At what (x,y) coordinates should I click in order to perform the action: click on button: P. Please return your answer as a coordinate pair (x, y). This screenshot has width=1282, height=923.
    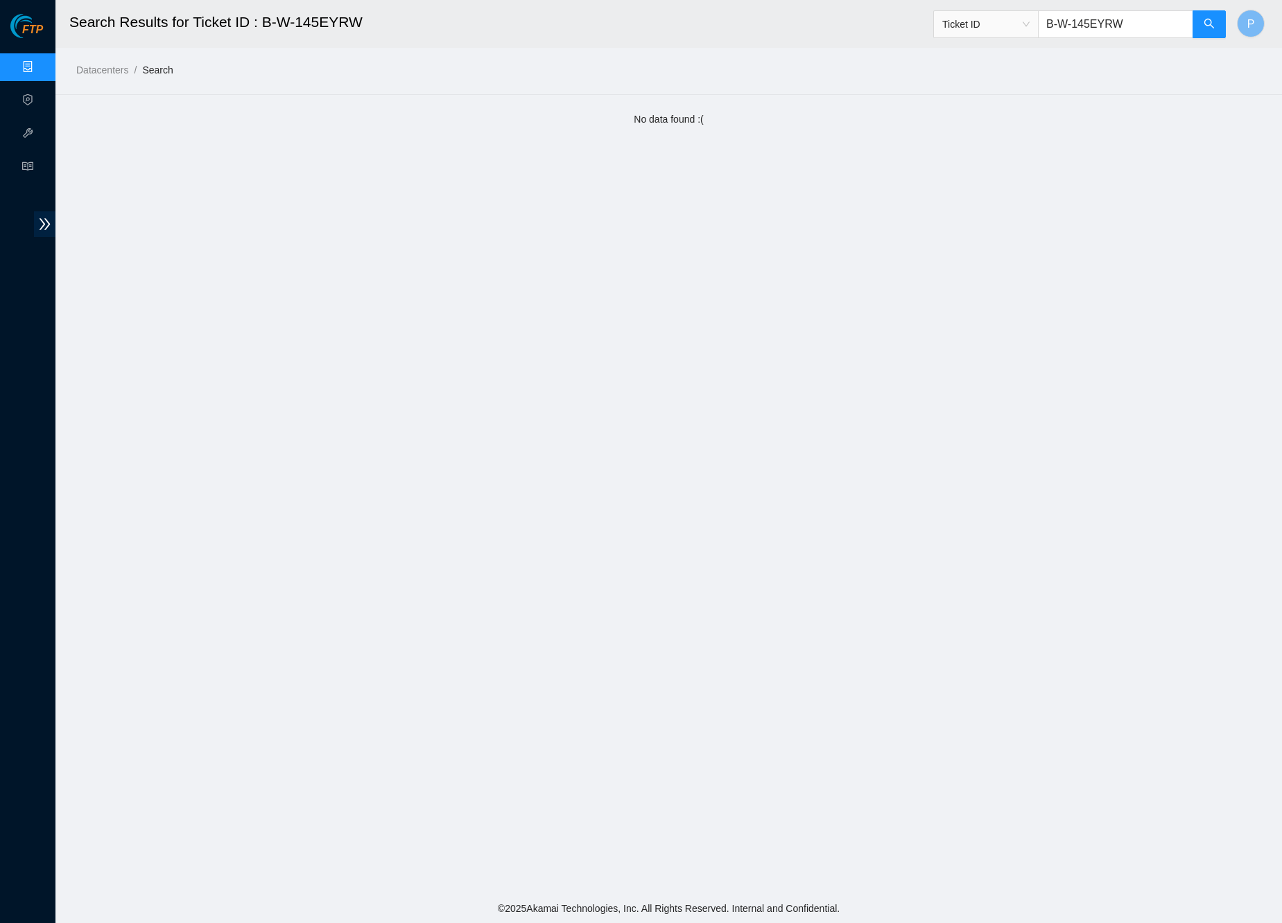
    Looking at the image, I should click on (1251, 24).